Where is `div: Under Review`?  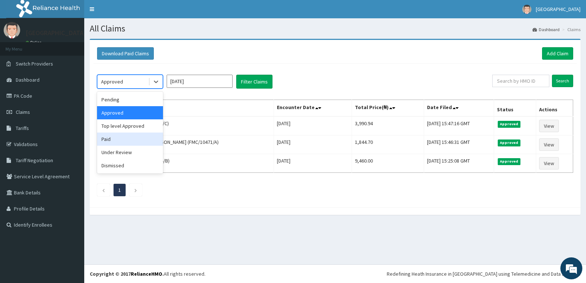
div: Under Review is located at coordinates (130, 152).